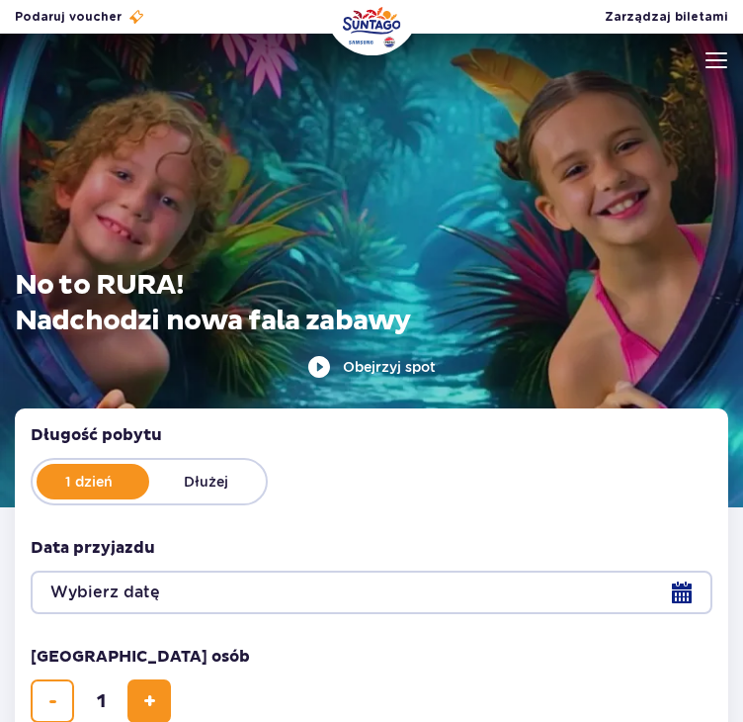 The image size is (743, 722). What do you see at coordinates (96, 435) in the screenshot?
I see `span: Długość pobytu` at bounding box center [96, 435].